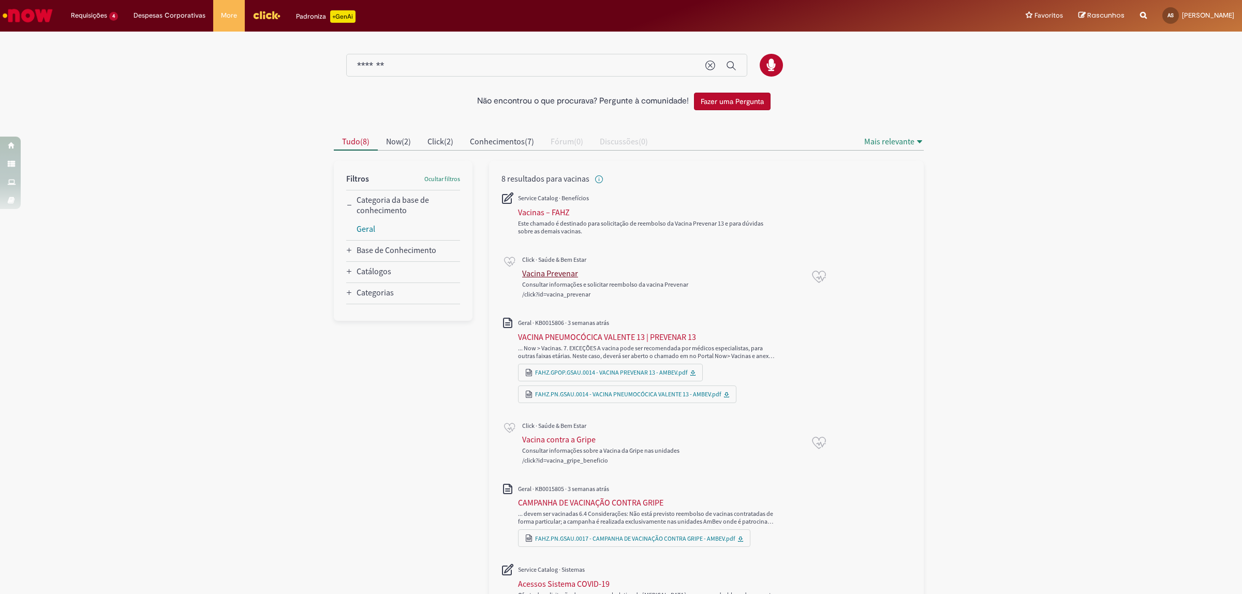 This screenshot has width=1242, height=594. Describe the element at coordinates (583, 101) in the screenshot. I see `h2: Não encontrou o que procurava? Pergunte à comunidade!` at that location.